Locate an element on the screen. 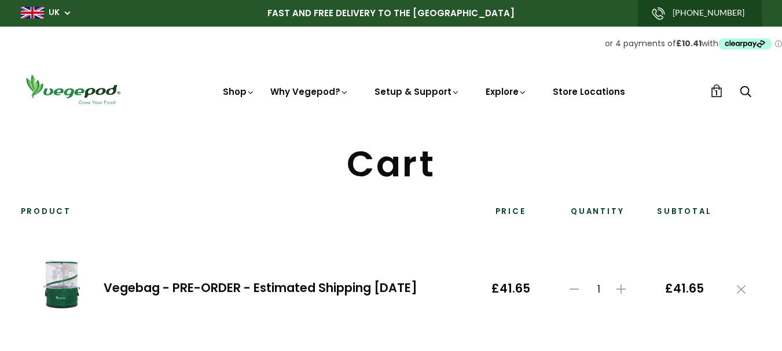 Image resolution: width=782 pixels, height=351 pixels. a: Shop is located at coordinates (239, 91).